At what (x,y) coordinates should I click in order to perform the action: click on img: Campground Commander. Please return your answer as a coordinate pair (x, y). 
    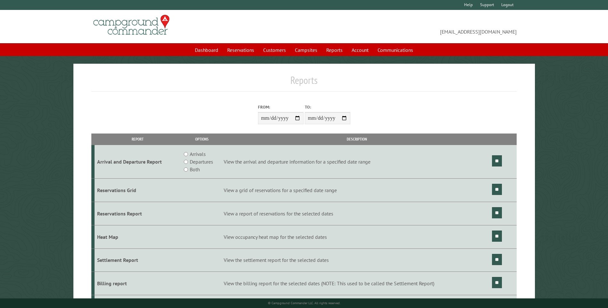
    Looking at the image, I should click on (131, 25).